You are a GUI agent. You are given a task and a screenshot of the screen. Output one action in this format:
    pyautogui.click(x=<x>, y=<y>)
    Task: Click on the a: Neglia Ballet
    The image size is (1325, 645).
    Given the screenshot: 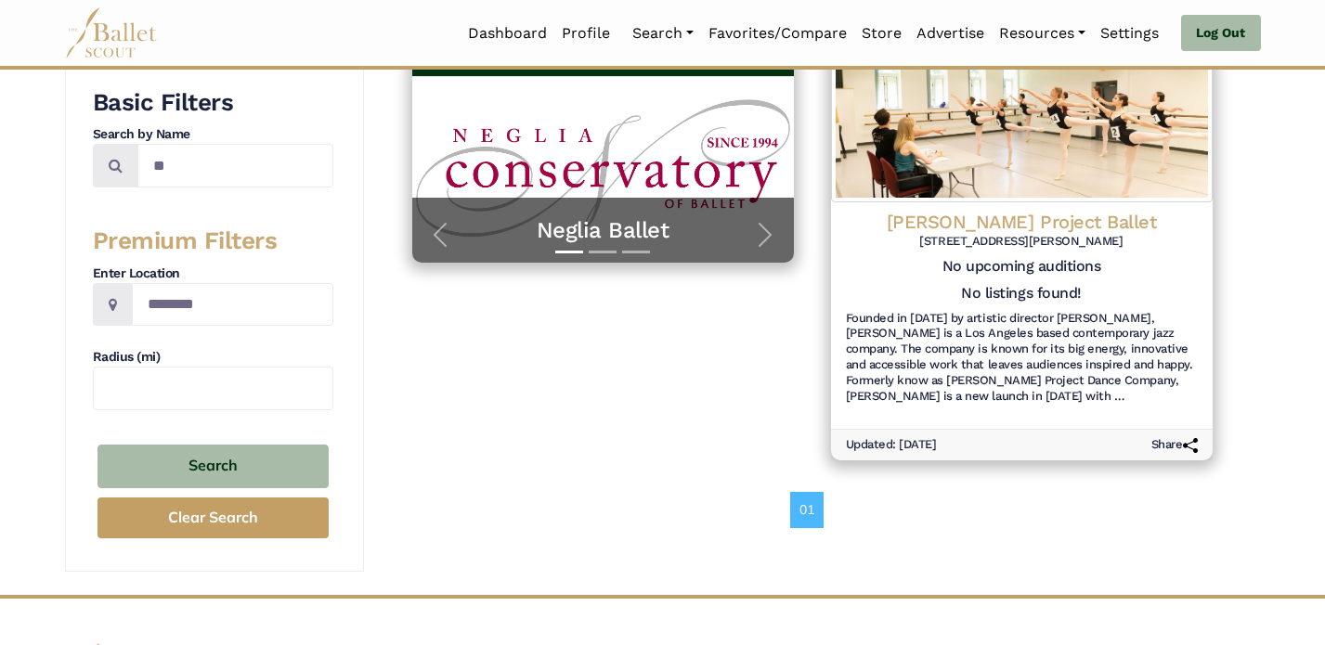 What is the action you would take?
    pyautogui.click(x=603, y=230)
    